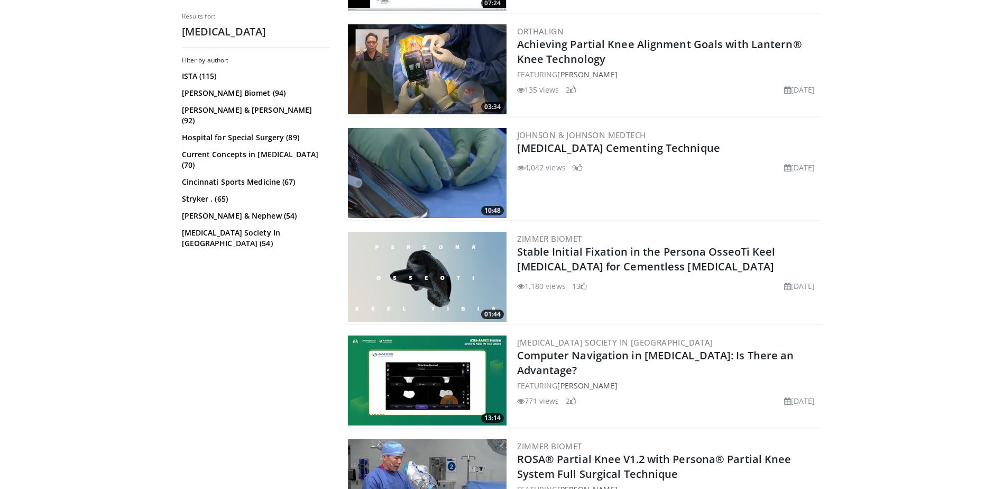 The width and height of the screenshot is (1003, 489). What do you see at coordinates (582, 135) in the screenshot?
I see `a: Johnson & Johnson MedTech` at bounding box center [582, 135].